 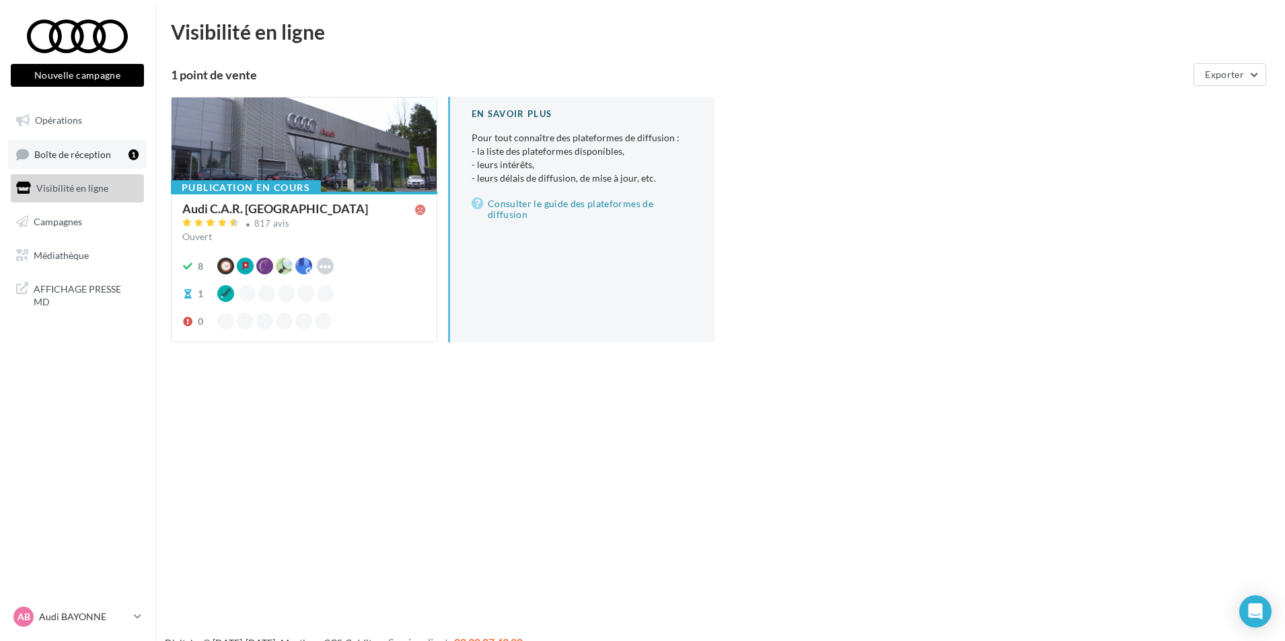 What do you see at coordinates (24, 617) in the screenshot?
I see `span: AB` at bounding box center [24, 617].